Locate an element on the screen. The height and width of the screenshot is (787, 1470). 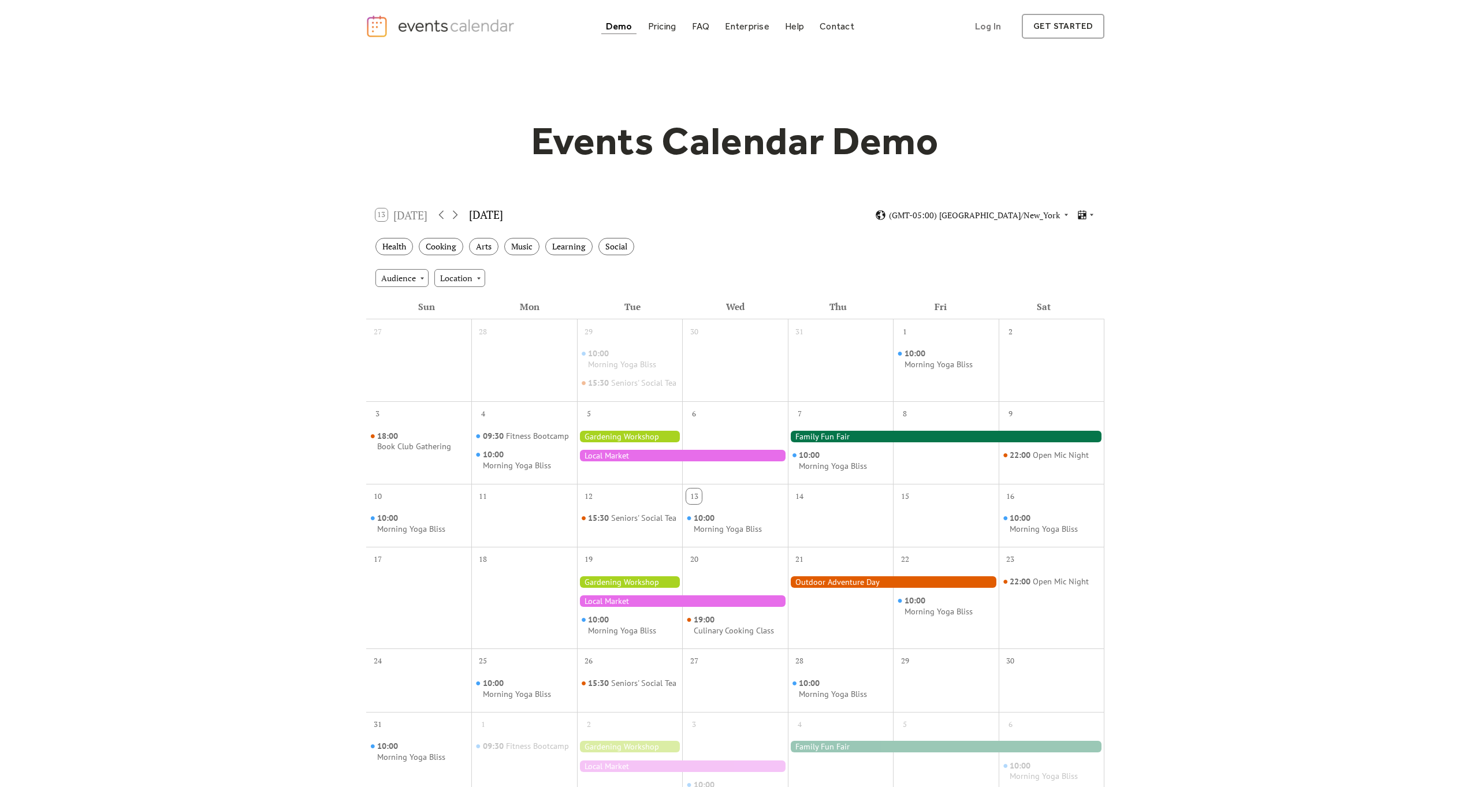
div: Contact is located at coordinates (837, 26).